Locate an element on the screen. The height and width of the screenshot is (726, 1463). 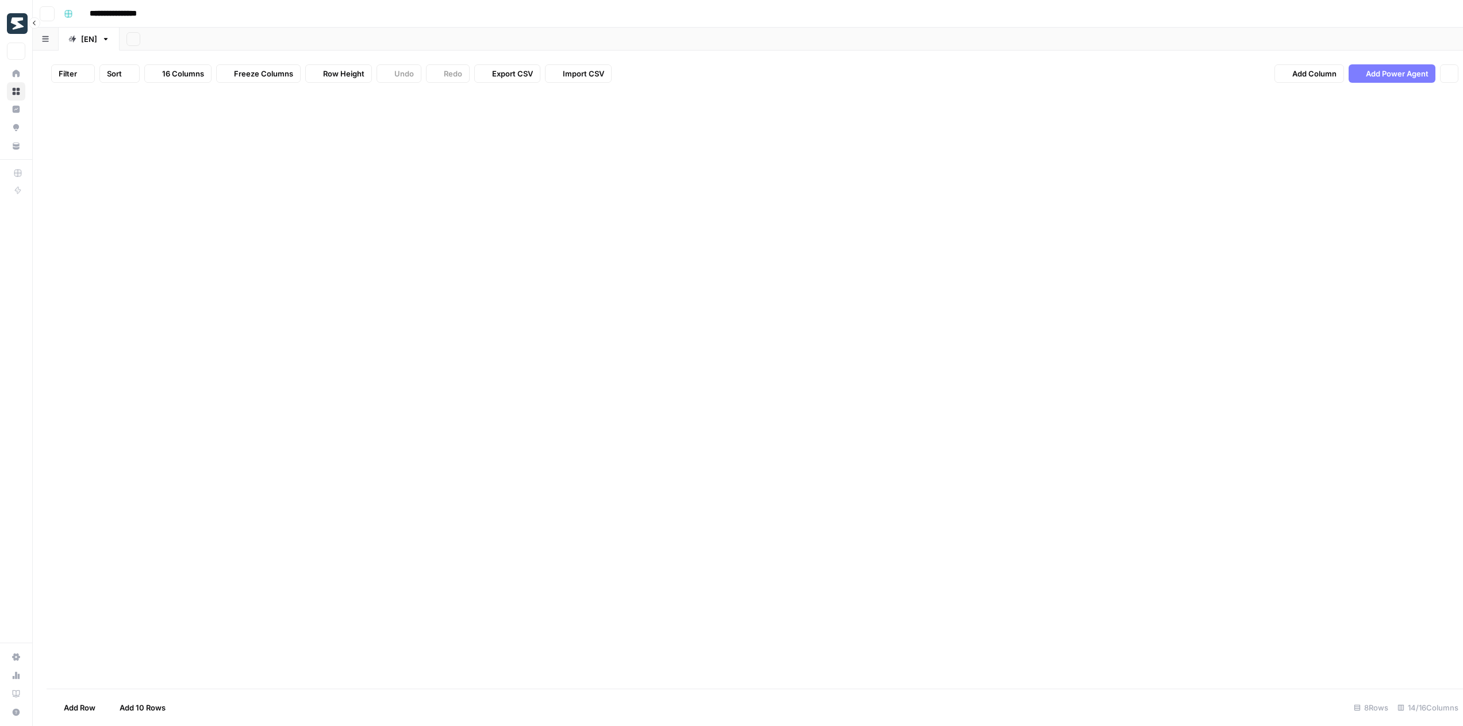
button: Help + Support is located at coordinates (16, 712).